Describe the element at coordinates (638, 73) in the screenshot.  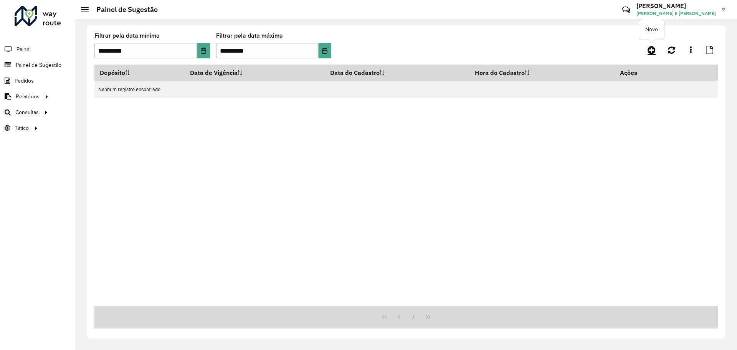
I see `th: Ações` at that location.